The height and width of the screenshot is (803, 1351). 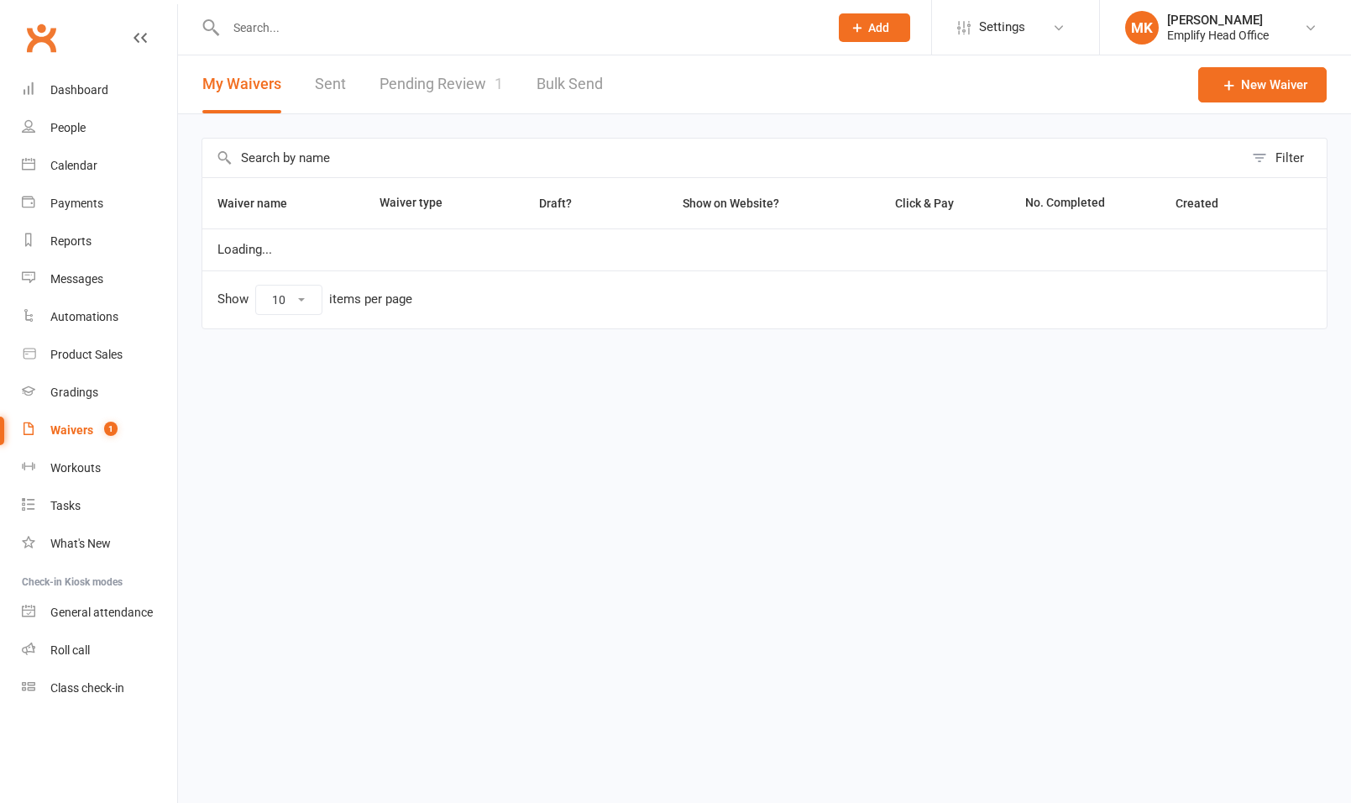 I want to click on div: Dashboard, so click(x=79, y=90).